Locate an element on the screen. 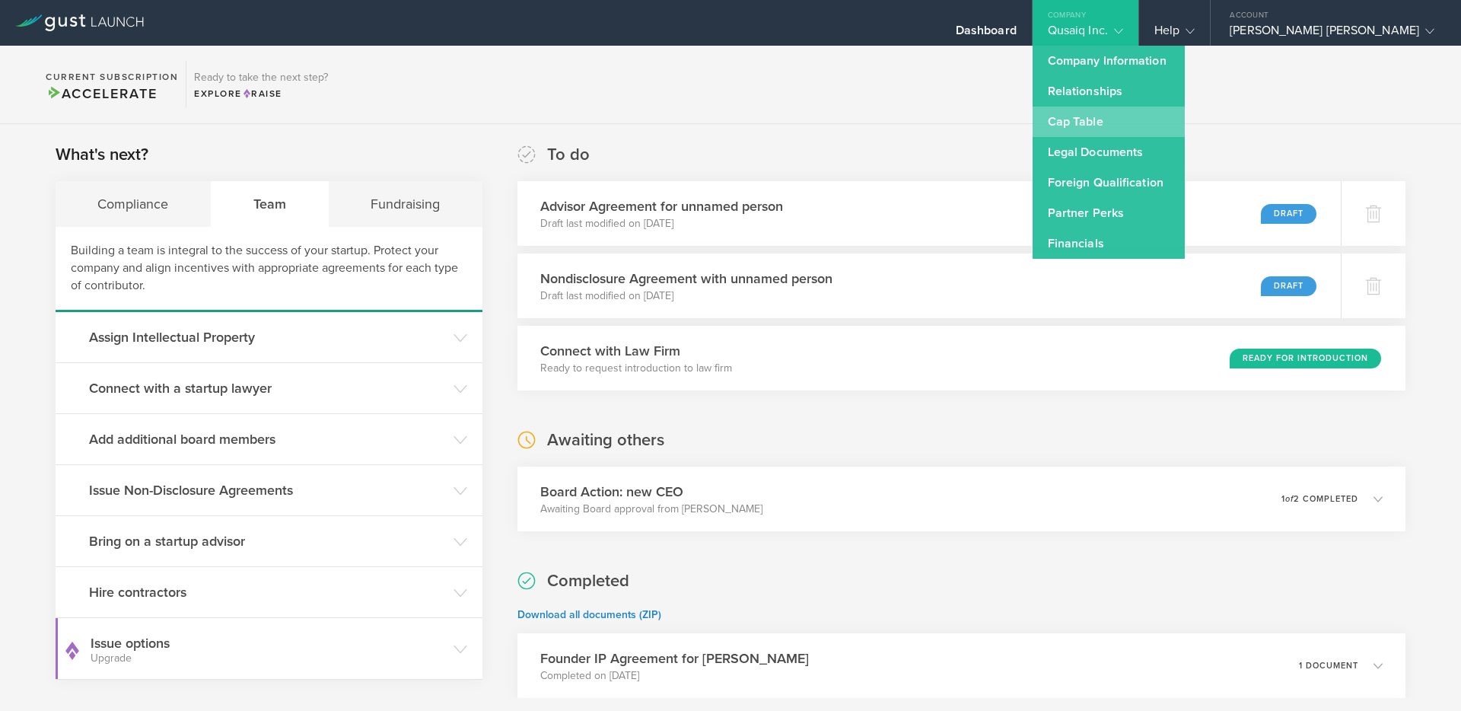 This screenshot has height=711, width=1461. h3: Connect with Law Firm is located at coordinates (636, 351).